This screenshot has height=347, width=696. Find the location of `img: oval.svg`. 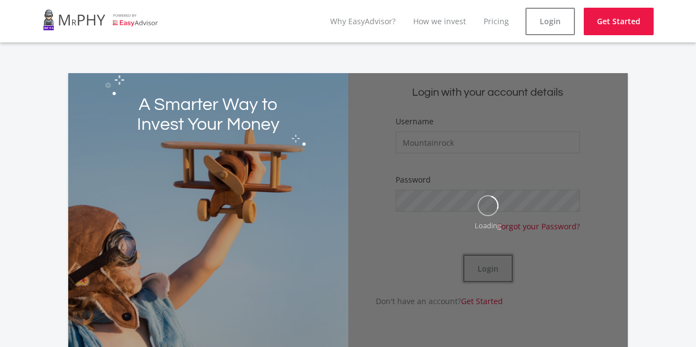

img: oval.svg is located at coordinates (488, 206).